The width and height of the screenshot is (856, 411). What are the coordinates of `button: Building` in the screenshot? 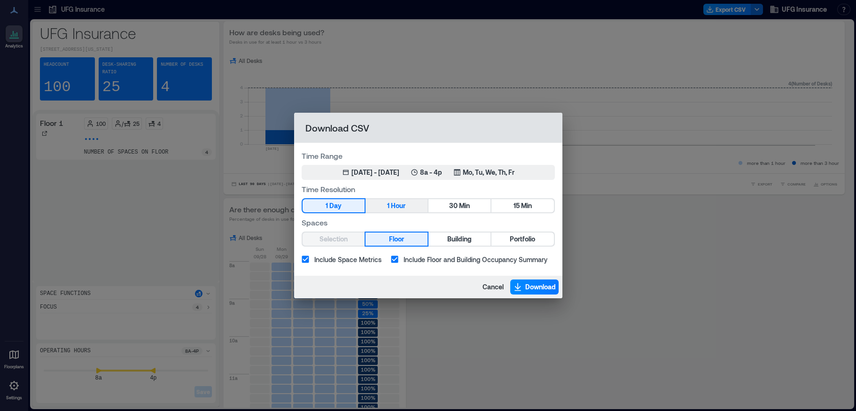 It's located at (460, 239).